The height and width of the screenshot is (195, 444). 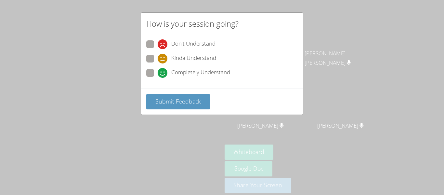 What do you see at coordinates (193, 24) in the screenshot?
I see `h2: How is your session going?` at bounding box center [193, 24].